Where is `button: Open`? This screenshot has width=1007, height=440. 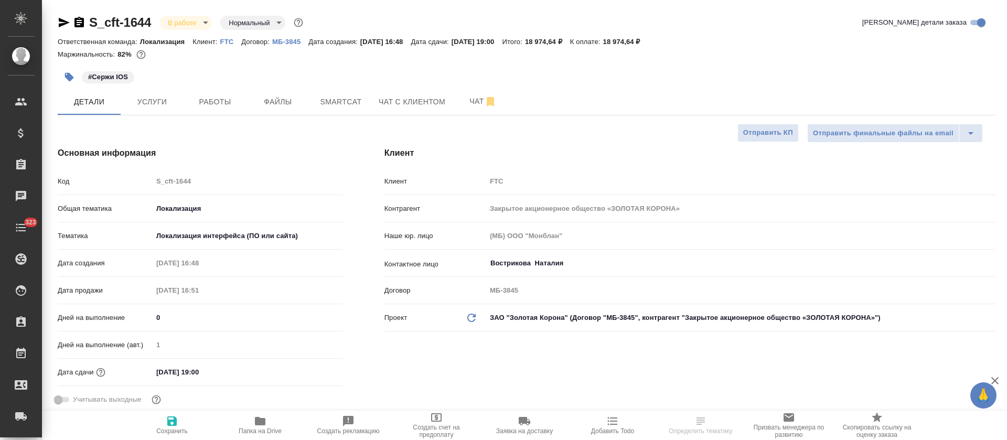 button: Open is located at coordinates (990, 263).